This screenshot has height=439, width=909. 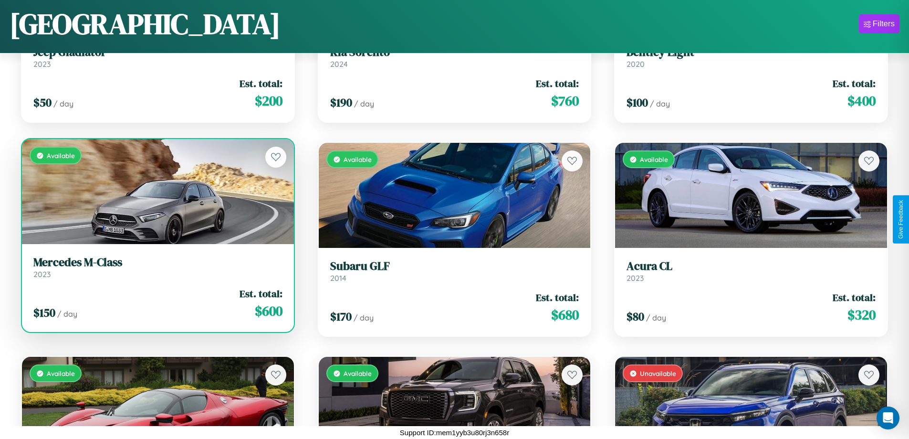 What do you see at coordinates (455, 271) in the screenshot?
I see `a: Subaru GLF2014` at bounding box center [455, 271].